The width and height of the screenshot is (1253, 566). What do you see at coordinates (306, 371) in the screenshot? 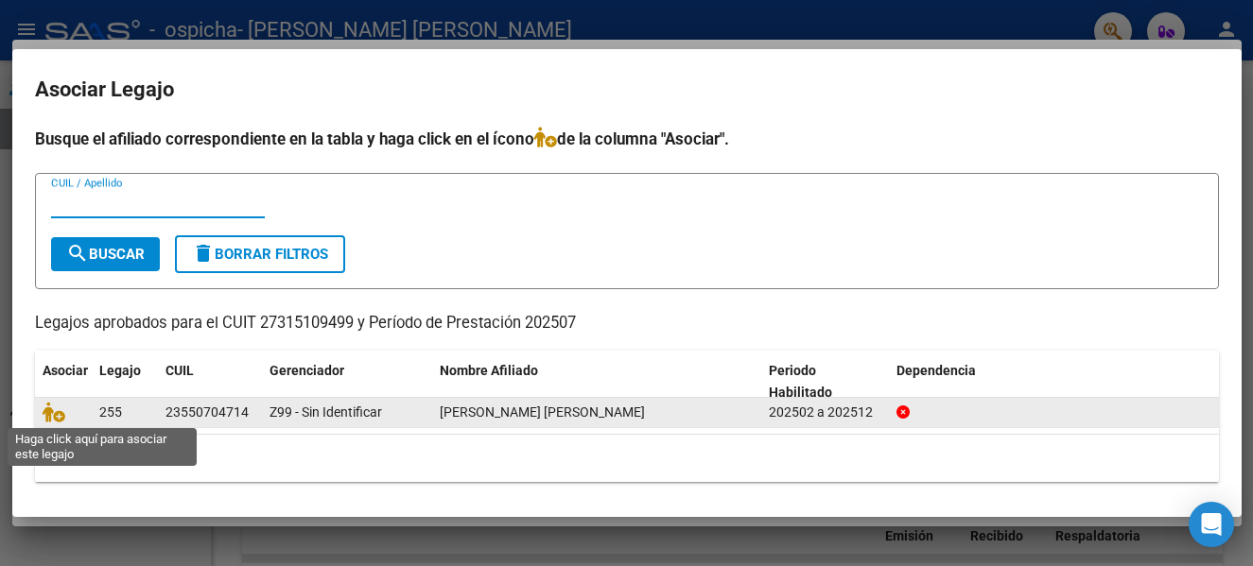
I see `span: Gerenciador` at bounding box center [306, 371].